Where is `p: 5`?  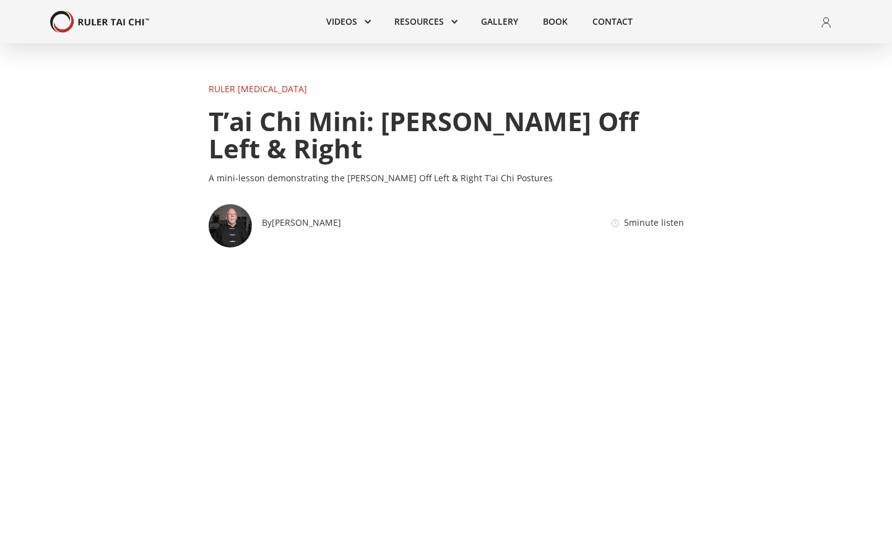
p: 5 is located at coordinates (626, 223).